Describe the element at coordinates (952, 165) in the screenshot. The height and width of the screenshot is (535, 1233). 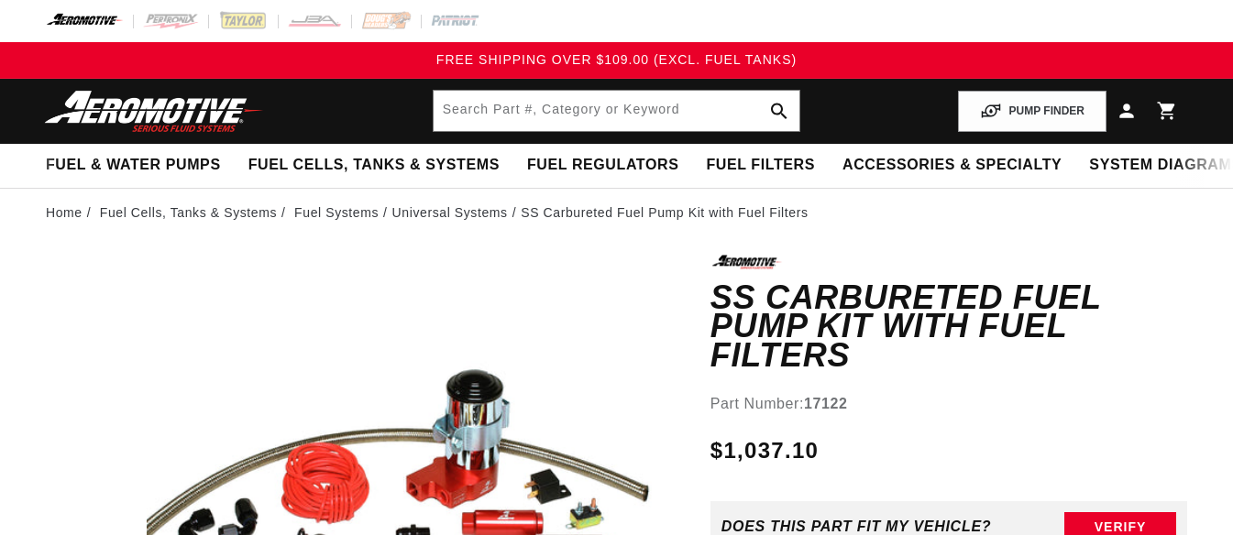
I see `summary: Accessories & Specialty` at that location.